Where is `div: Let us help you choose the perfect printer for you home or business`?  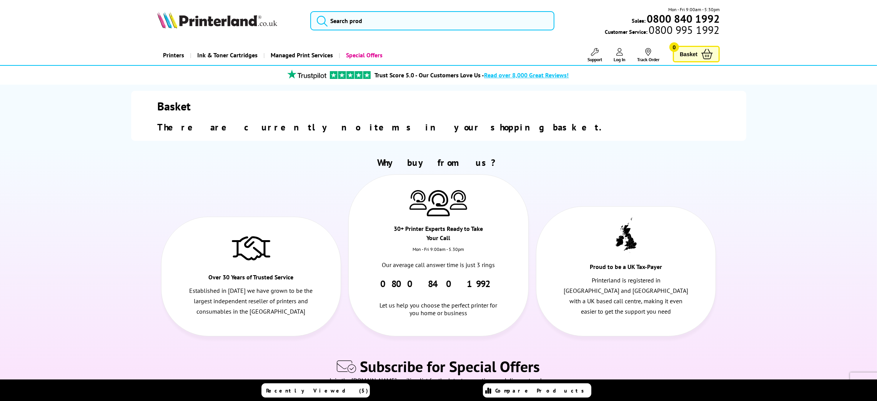 div: Let us help you choose the perfect printer for you home or business is located at coordinates (438, 303).